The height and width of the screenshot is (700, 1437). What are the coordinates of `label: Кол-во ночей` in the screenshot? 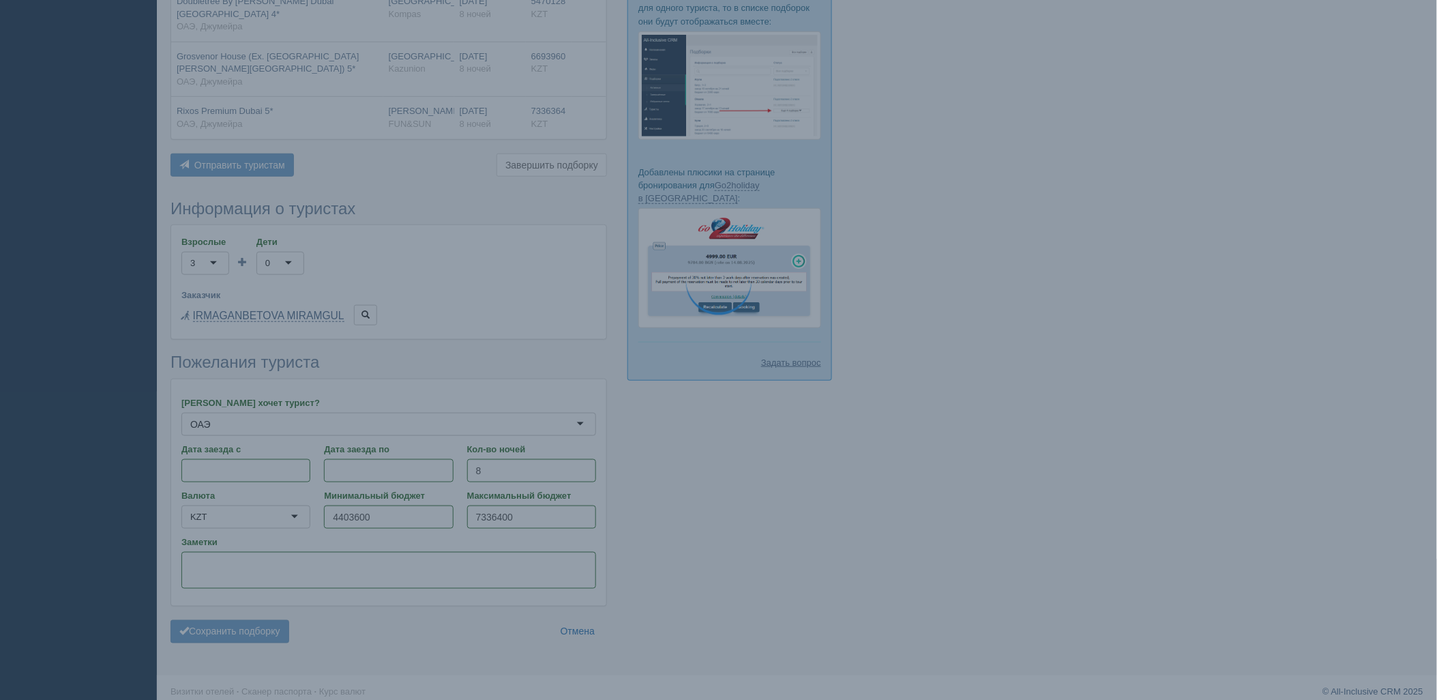 It's located at (531, 449).